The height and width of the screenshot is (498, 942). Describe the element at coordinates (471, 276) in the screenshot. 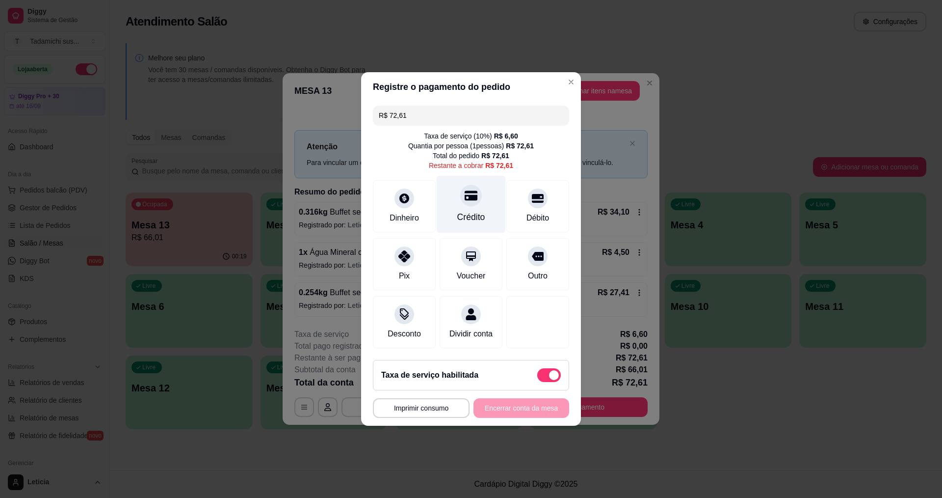

I see `div: Voucher` at that location.